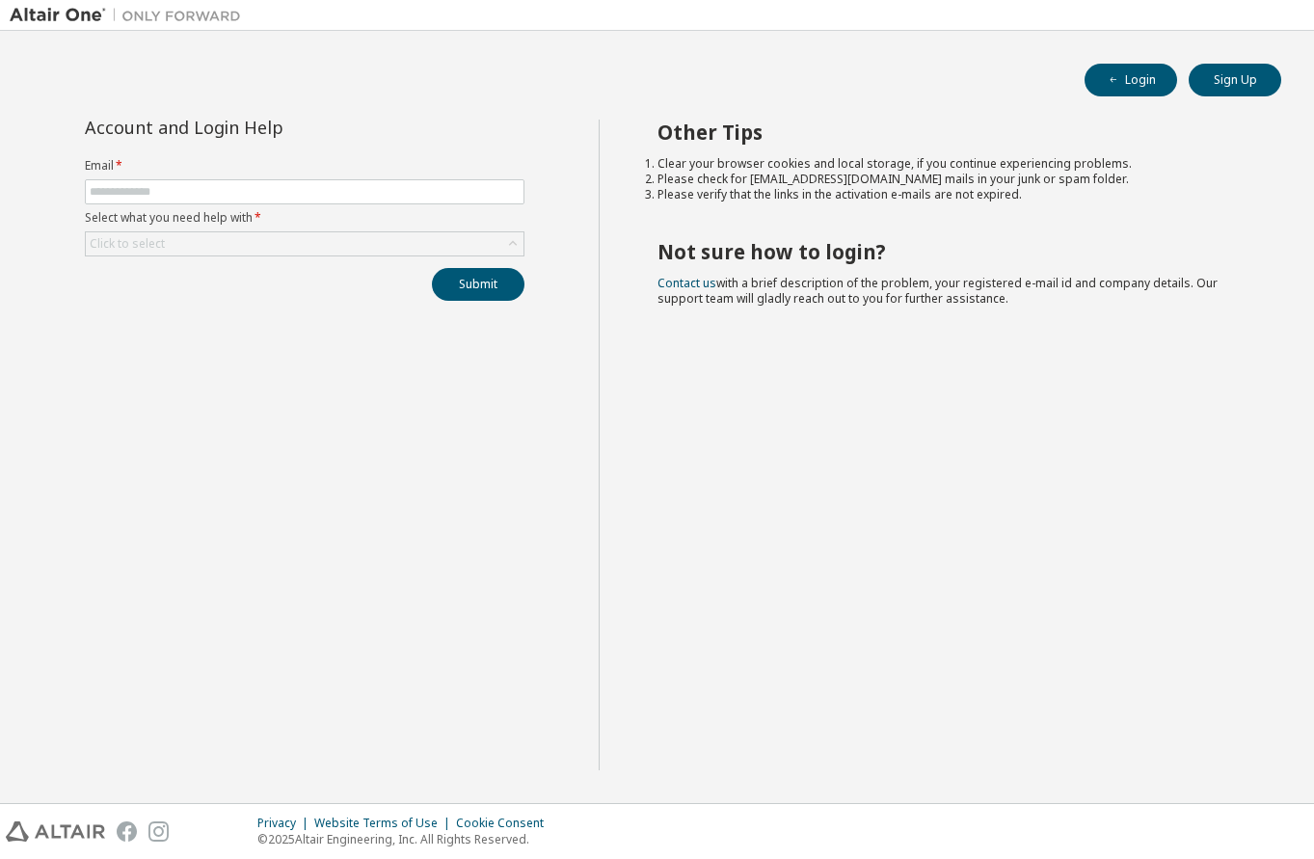  Describe the element at coordinates (55, 831) in the screenshot. I see `img: altair_logo.svg` at that location.